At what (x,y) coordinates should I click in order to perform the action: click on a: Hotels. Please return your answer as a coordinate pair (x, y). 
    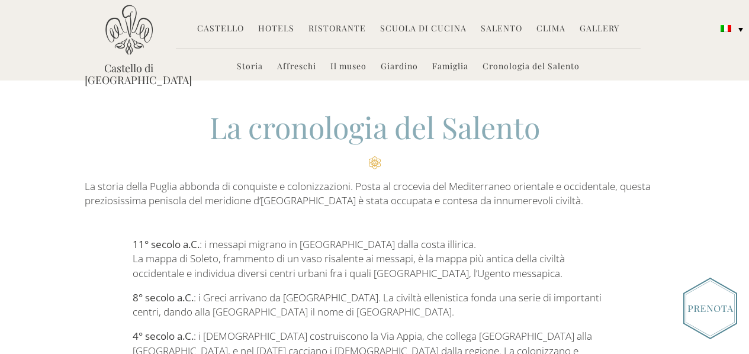
    Looking at the image, I should click on (276, 29).